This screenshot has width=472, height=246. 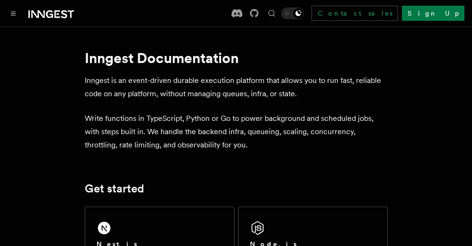 What do you see at coordinates (272, 13) in the screenshot?
I see `button: Find something...` at bounding box center [272, 13].